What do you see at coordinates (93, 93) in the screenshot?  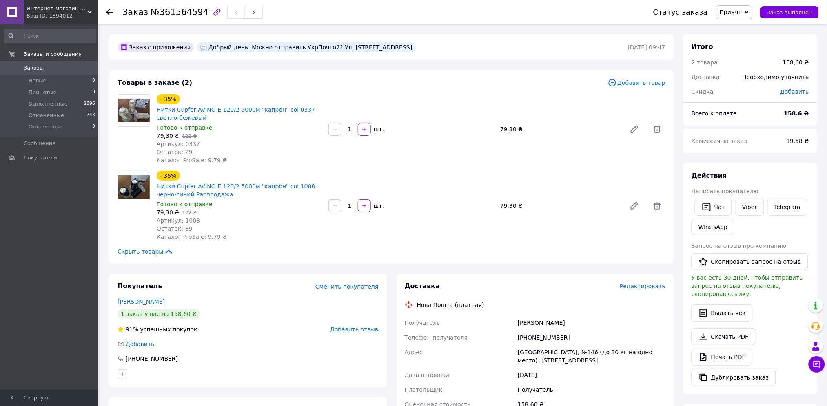 I see `span: 9` at bounding box center [93, 93].